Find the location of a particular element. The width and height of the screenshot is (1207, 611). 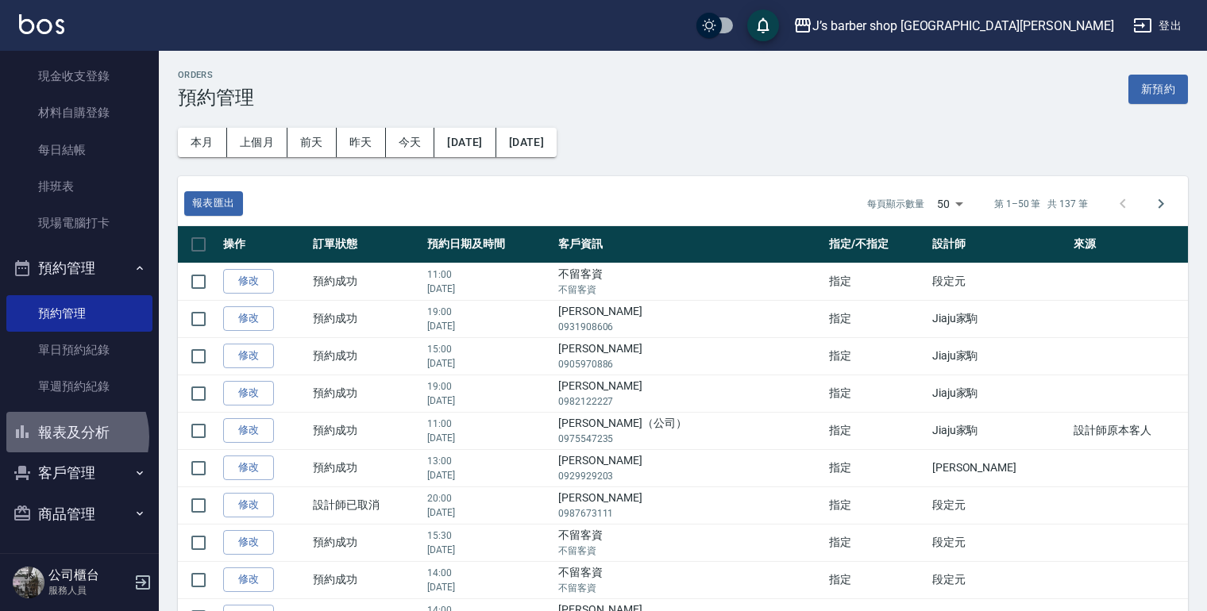

h3: 預約管理 is located at coordinates (216, 98).